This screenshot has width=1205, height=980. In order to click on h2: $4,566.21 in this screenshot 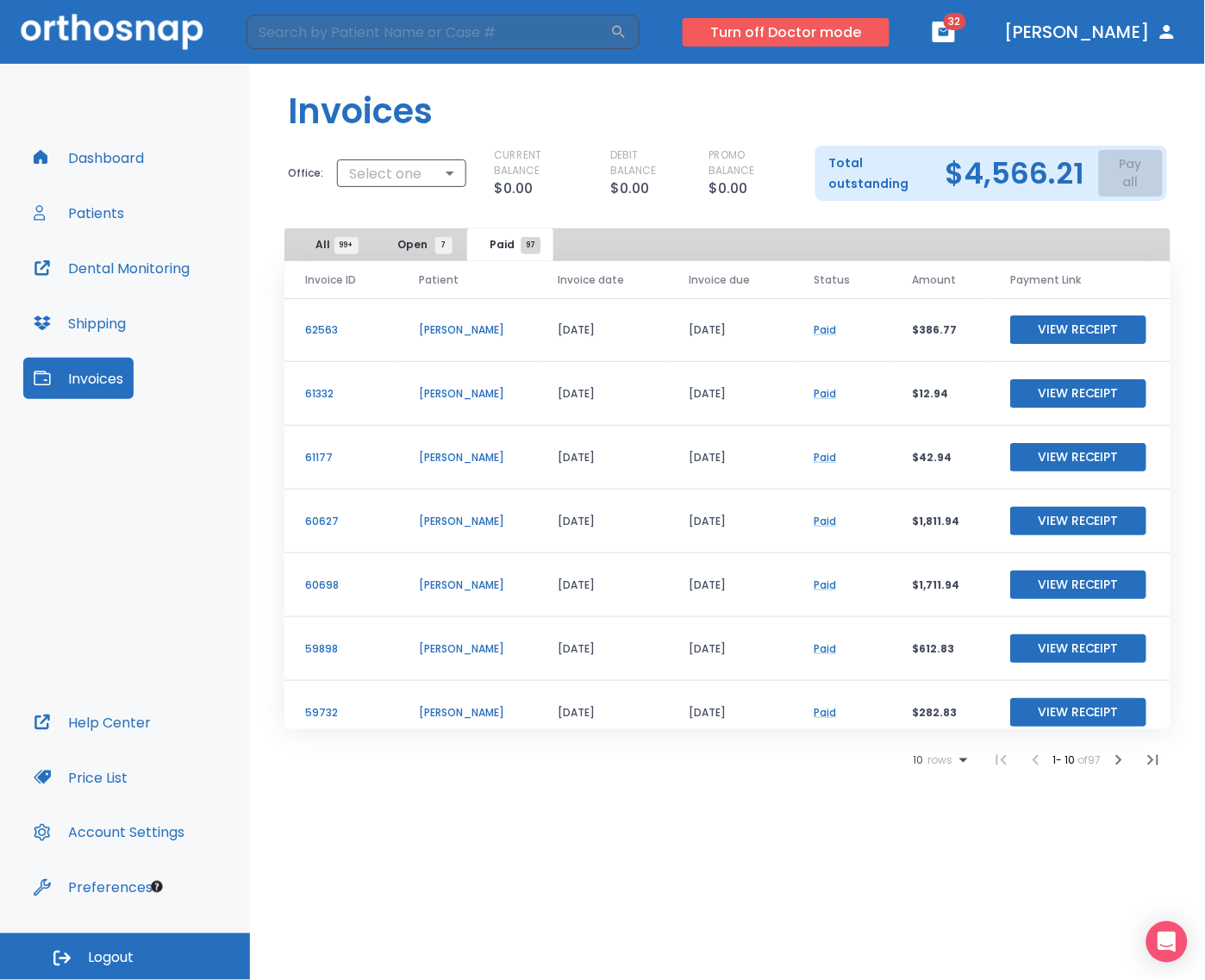, I will do `click(1016, 174)`.